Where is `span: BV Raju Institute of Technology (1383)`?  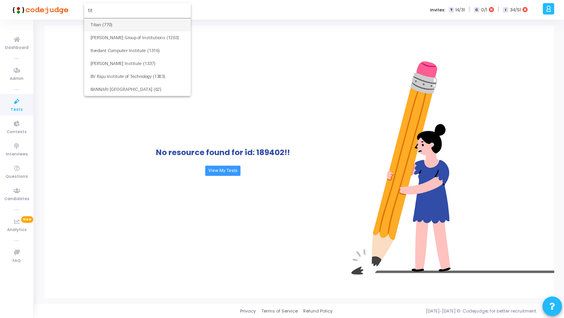 span: BV Raju Institute of Technology (1383) is located at coordinates (138, 76).